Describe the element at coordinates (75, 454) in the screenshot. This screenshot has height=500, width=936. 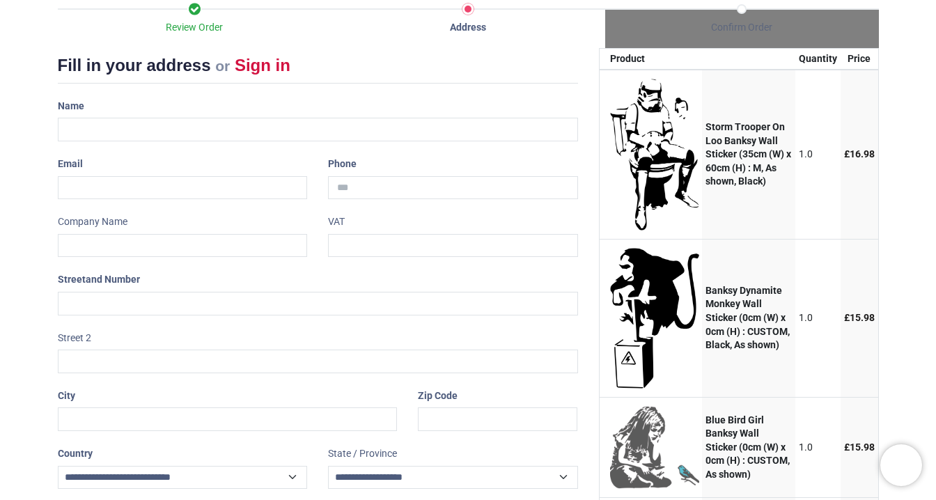
I see `label: Country` at that location.